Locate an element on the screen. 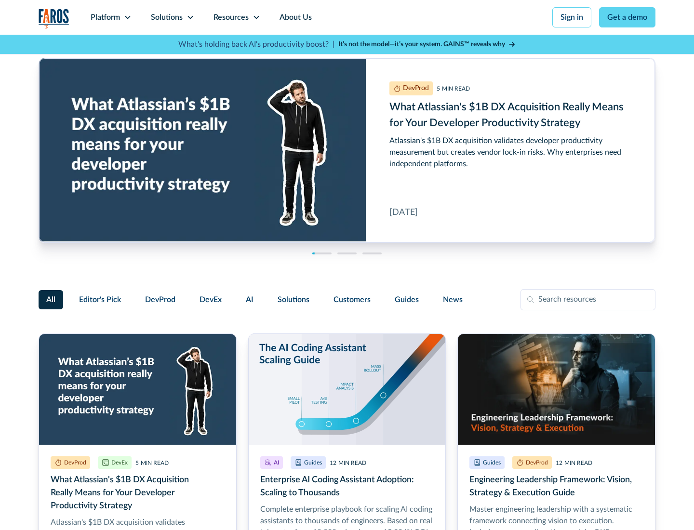 Image resolution: width=694 pixels, height=530 pixels. input: Search resources is located at coordinates (588, 300).